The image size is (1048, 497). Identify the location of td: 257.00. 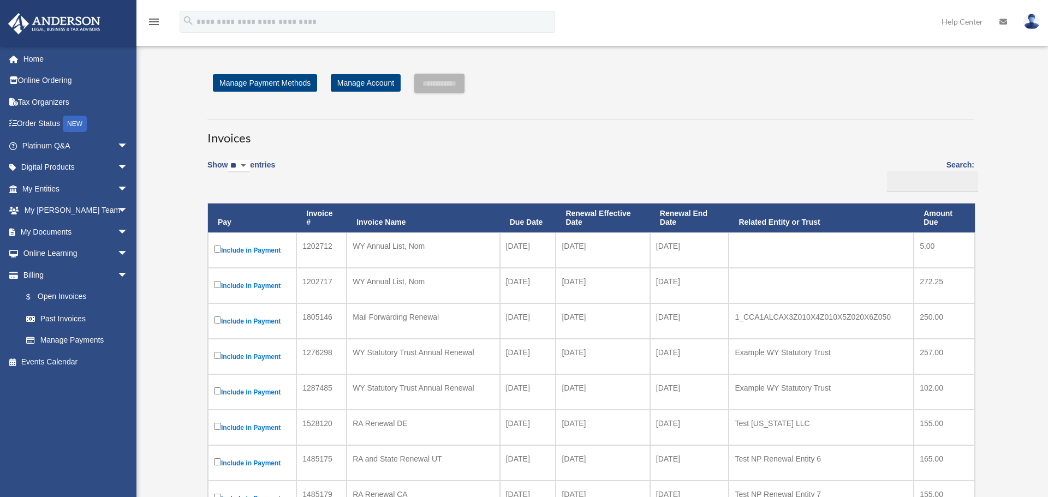
(944, 356).